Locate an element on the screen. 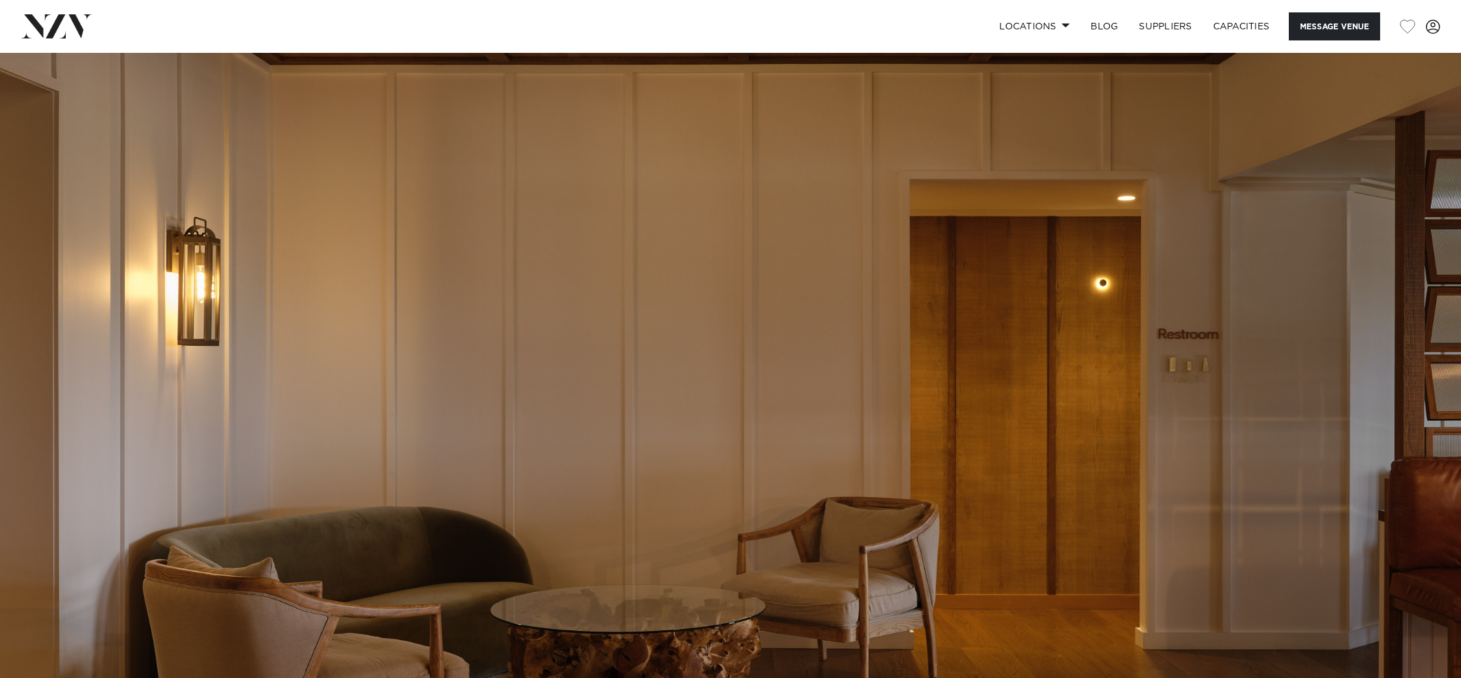 Image resolution: width=1461 pixels, height=678 pixels. button: Message Venue is located at coordinates (1334, 26).